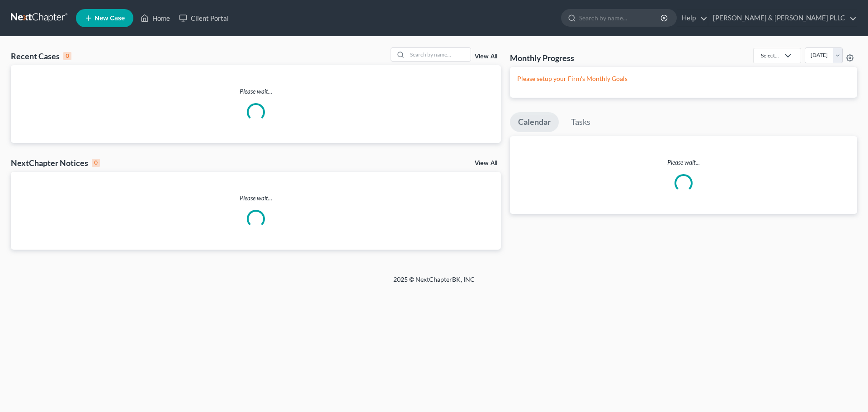  I want to click on h3: Monthly Progress, so click(542, 58).